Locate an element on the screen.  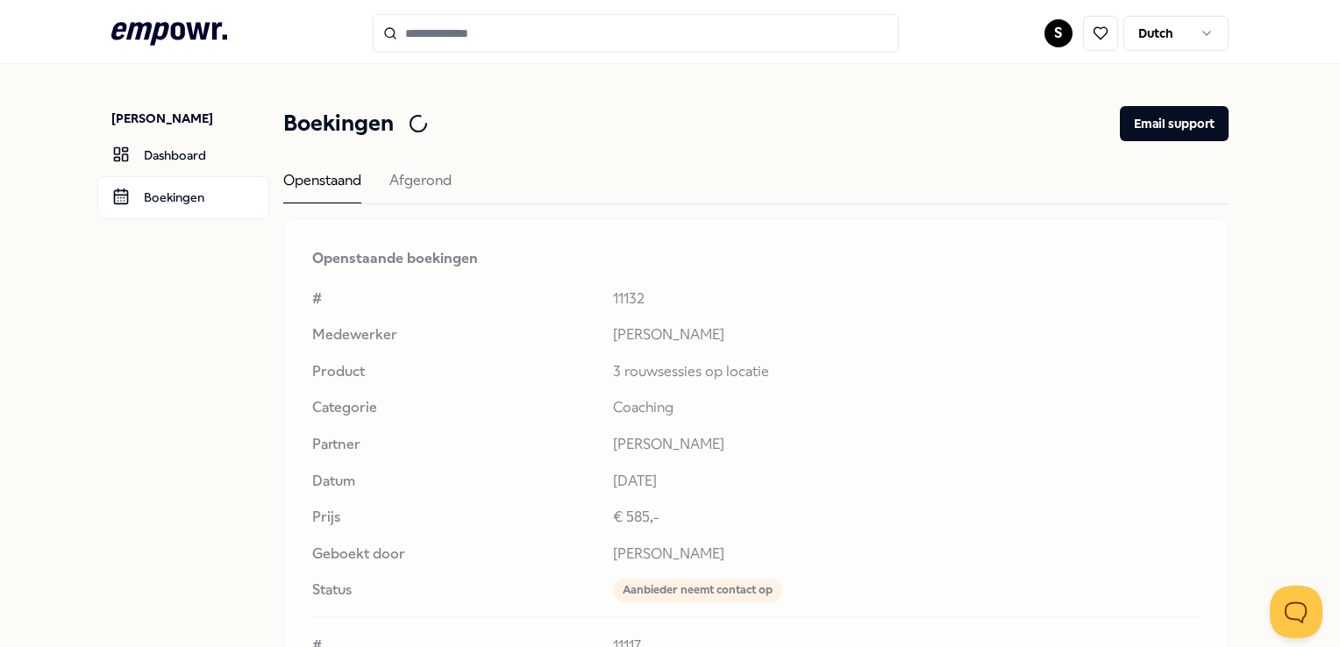
button: Email support is located at coordinates (1174, 124).